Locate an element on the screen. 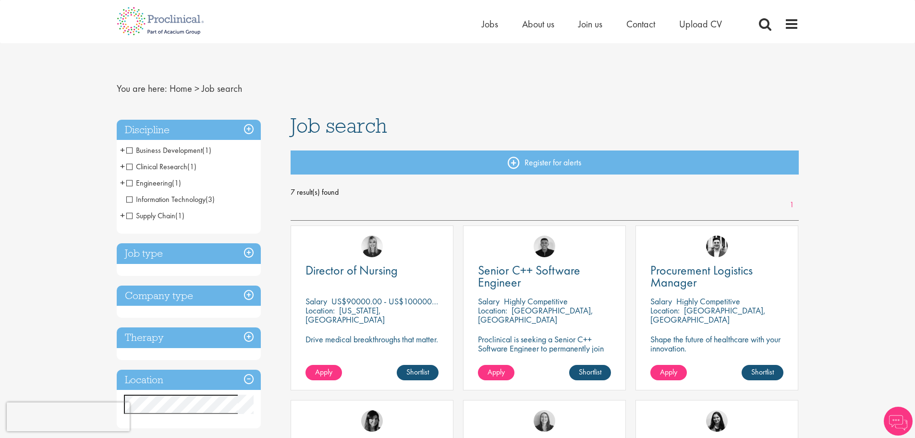 This screenshot has height=438, width=915. p: Proclinical is seeking a Senior C++ Software Engineer to permanently join their dynamic team in [... is located at coordinates (544, 353).